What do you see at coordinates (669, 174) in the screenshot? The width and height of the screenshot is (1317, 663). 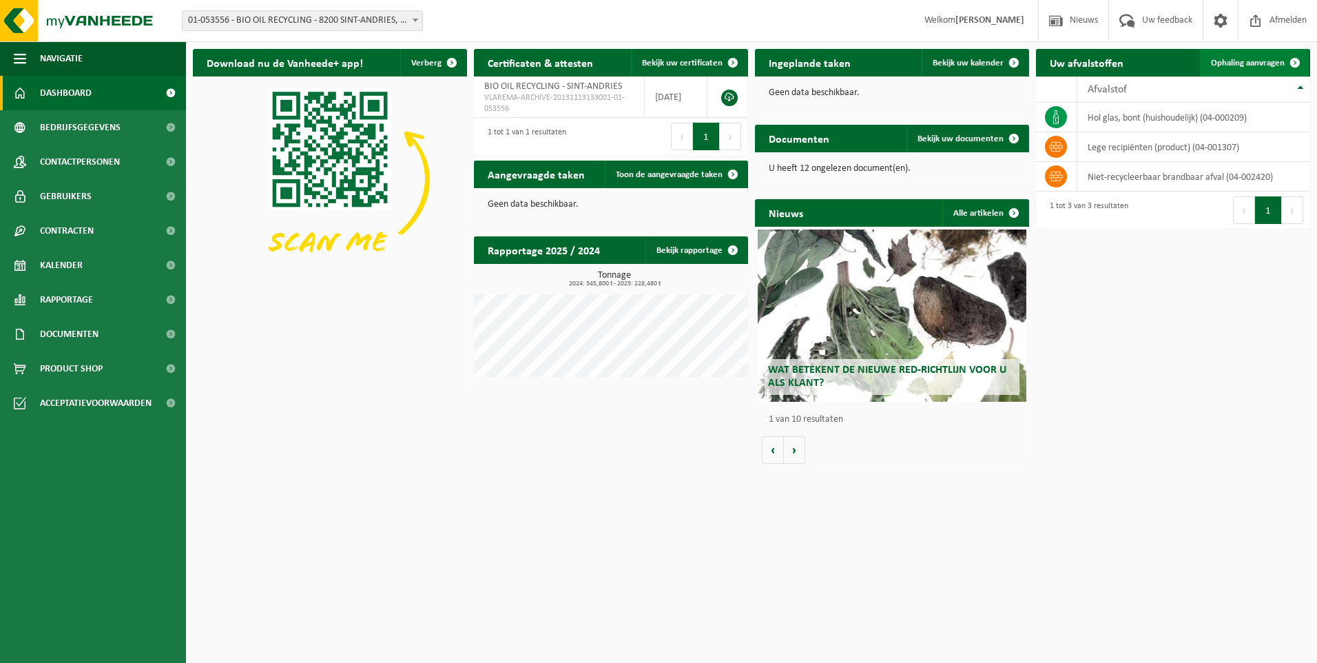 I see `span: Toon de aangevraagde taken` at bounding box center [669, 174].